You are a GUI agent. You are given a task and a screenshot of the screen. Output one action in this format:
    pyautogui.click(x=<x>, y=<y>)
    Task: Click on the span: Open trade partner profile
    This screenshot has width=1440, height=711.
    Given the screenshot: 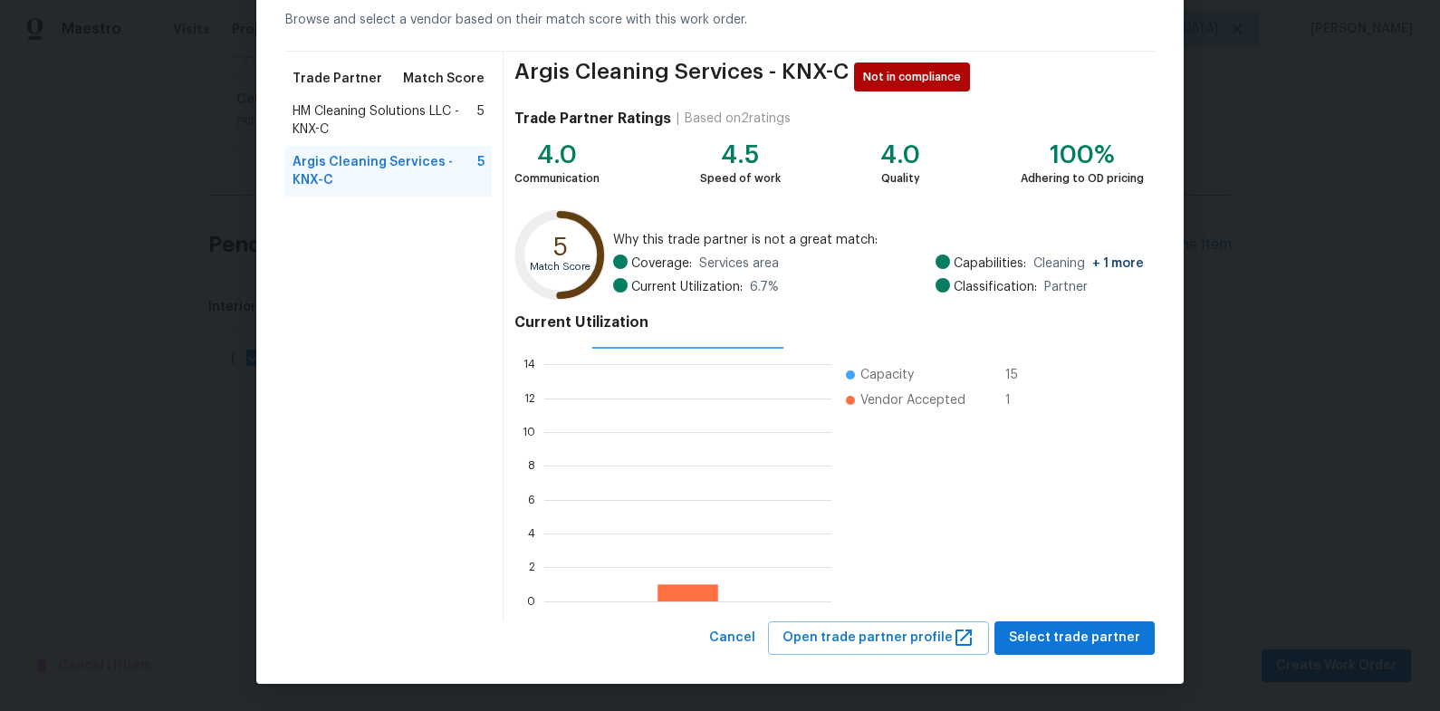 What is the action you would take?
    pyautogui.click(x=878, y=637)
    